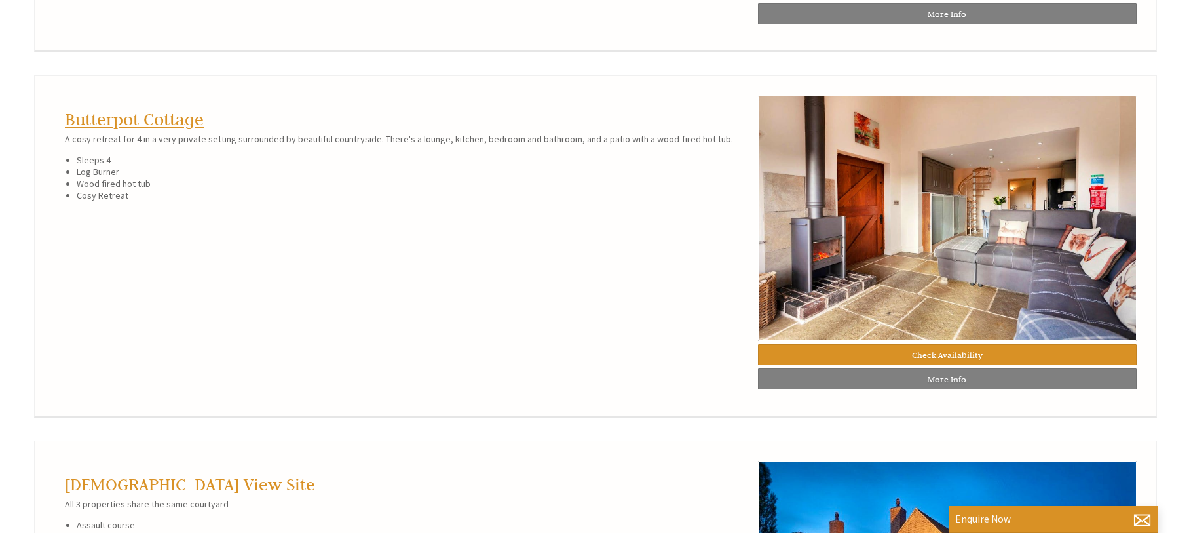  I want to click on li: Cosy Retreat, so click(412, 195).